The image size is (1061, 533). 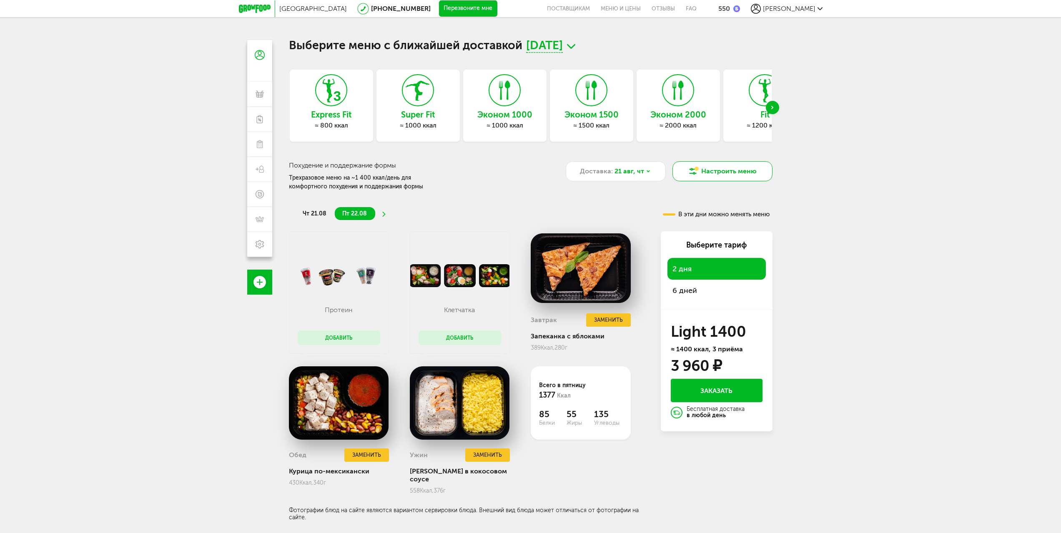 I want to click on span: Доставка:, so click(x=596, y=171).